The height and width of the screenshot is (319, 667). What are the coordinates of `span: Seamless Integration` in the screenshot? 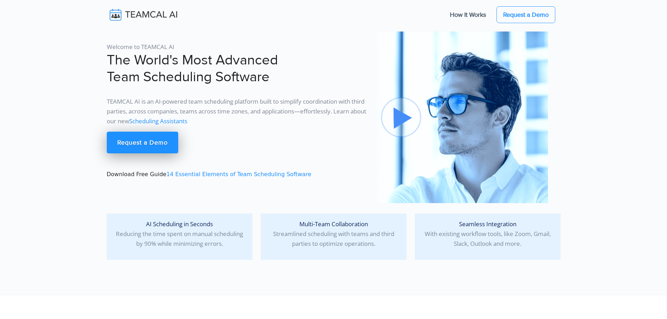 It's located at (488, 224).